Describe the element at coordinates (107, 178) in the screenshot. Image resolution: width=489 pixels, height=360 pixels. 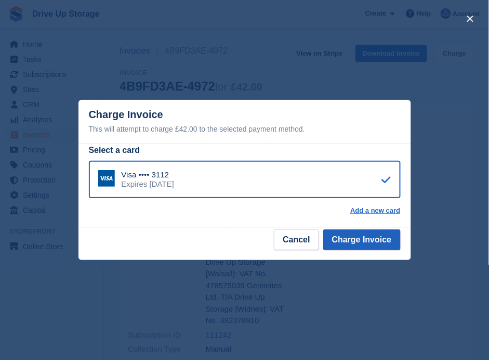
I see `img: Visa Logo` at that location.